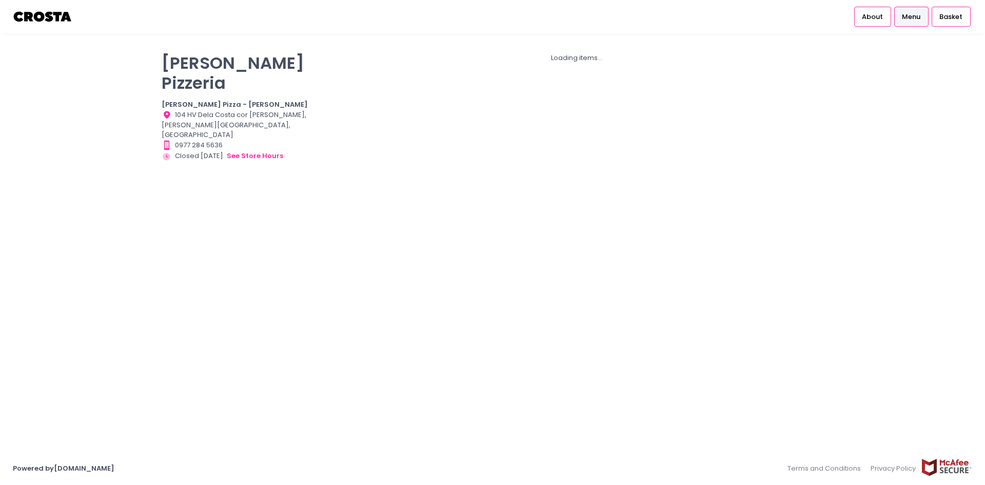  I want to click on span: Basket, so click(950, 17).